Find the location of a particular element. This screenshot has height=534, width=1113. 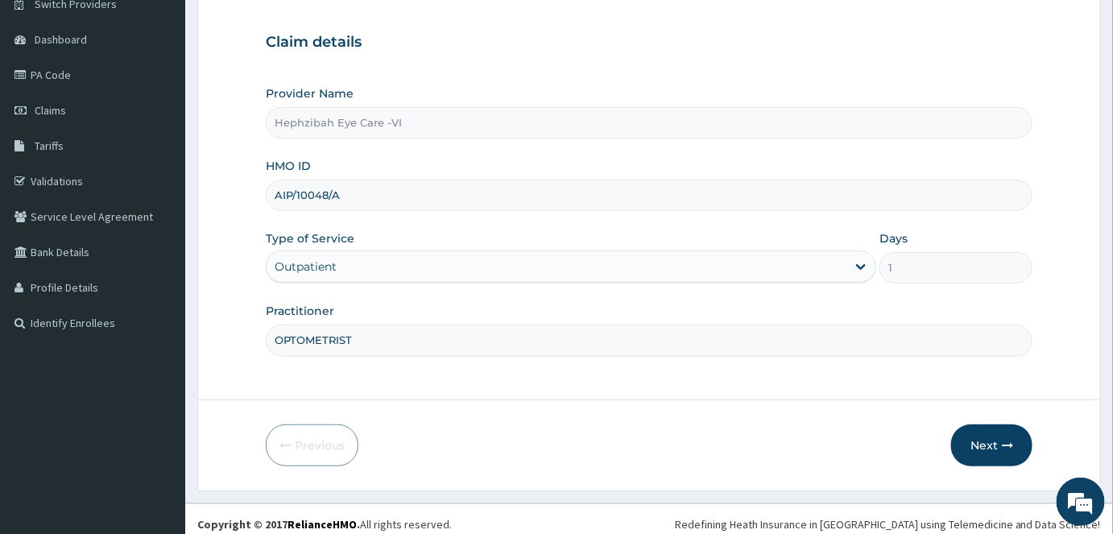

label: Practitioner is located at coordinates (300, 311).